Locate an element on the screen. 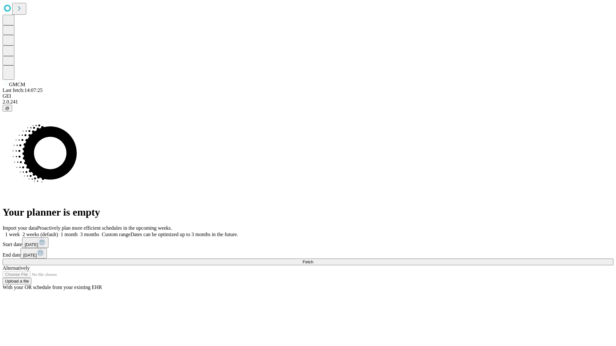 The image size is (616, 346). span: Alternatively is located at coordinates (16, 268).